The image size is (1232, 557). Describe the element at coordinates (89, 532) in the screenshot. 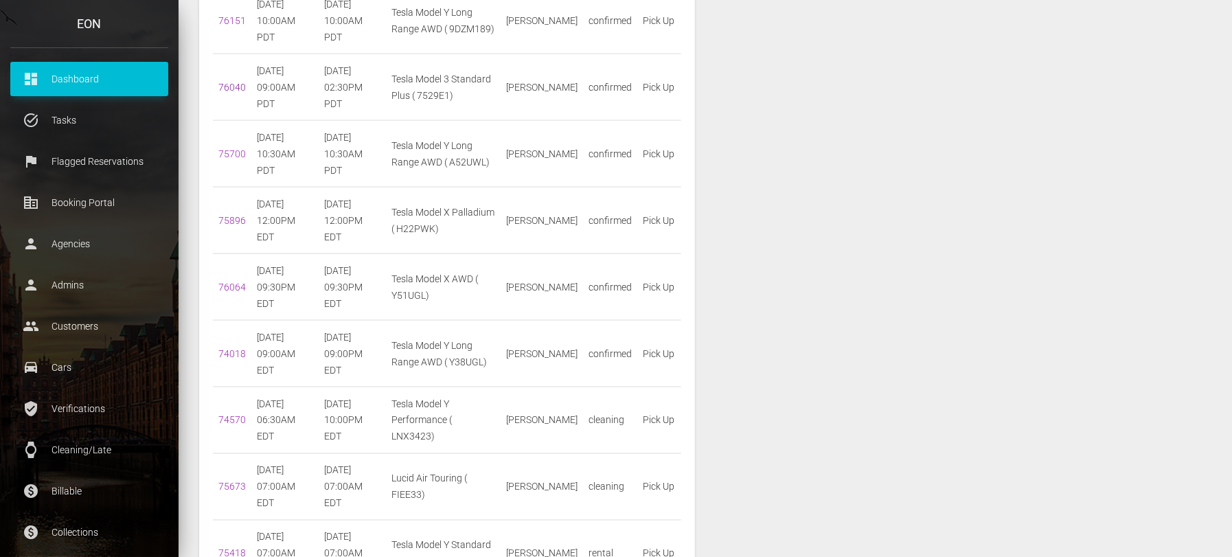

I see `p: Collections` at that location.